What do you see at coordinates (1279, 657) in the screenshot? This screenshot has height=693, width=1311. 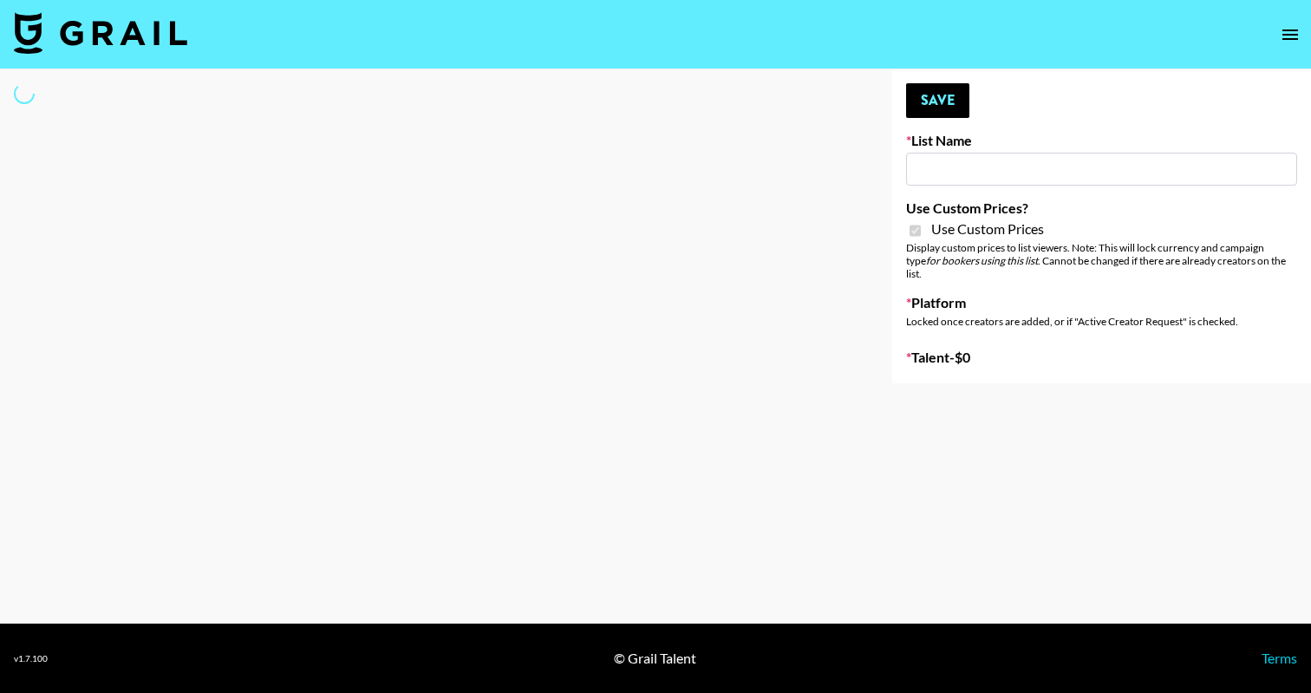 I see `a: Terms` at bounding box center [1279, 657].